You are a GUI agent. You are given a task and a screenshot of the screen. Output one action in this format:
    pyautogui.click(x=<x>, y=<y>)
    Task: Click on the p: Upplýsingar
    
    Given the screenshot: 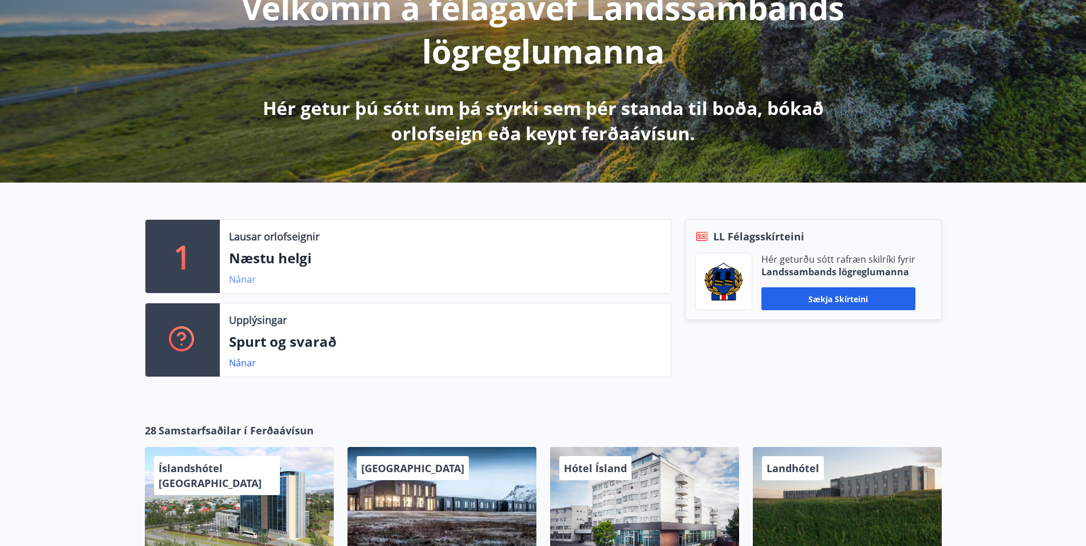 What is the action you would take?
    pyautogui.click(x=258, y=320)
    